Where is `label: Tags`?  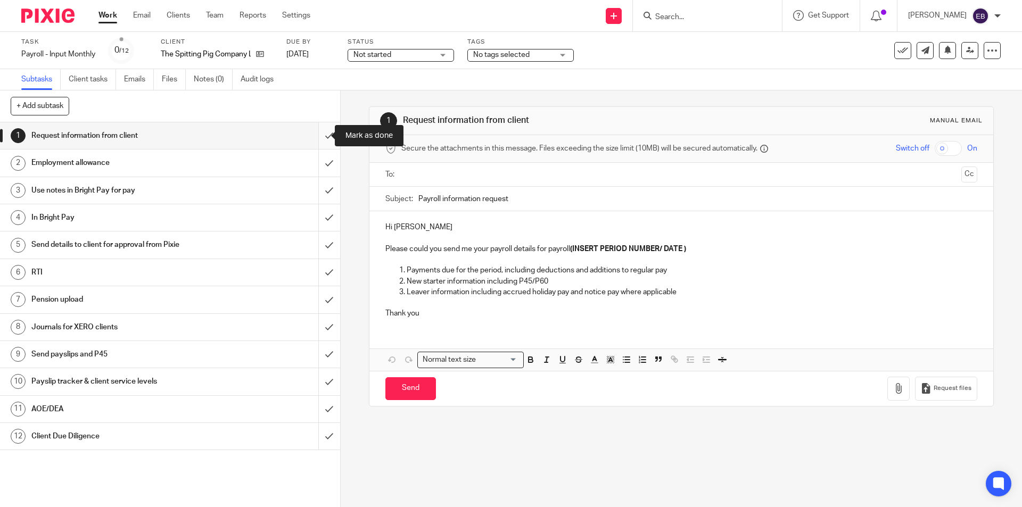
label: Tags is located at coordinates (521, 42).